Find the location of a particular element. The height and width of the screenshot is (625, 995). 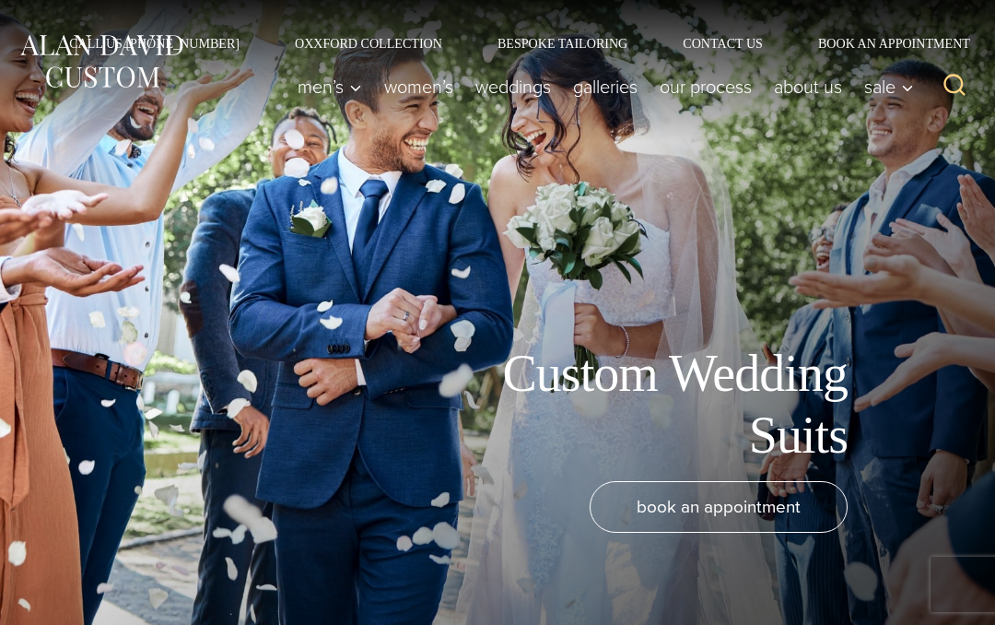

a: About Us is located at coordinates (808, 87).